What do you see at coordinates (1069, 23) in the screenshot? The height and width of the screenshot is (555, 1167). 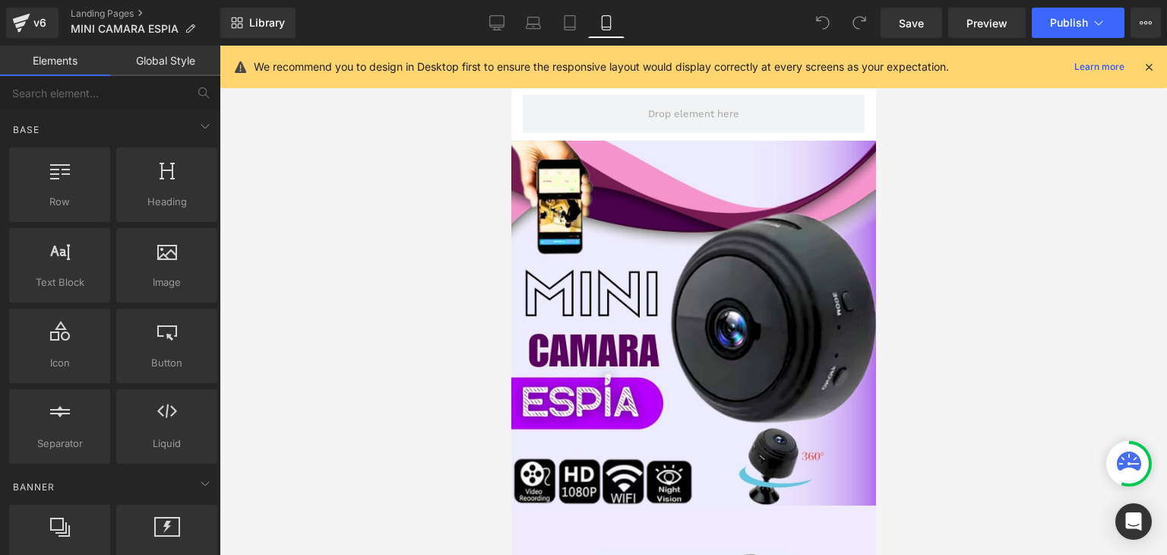 I see `span: Publish` at bounding box center [1069, 23].